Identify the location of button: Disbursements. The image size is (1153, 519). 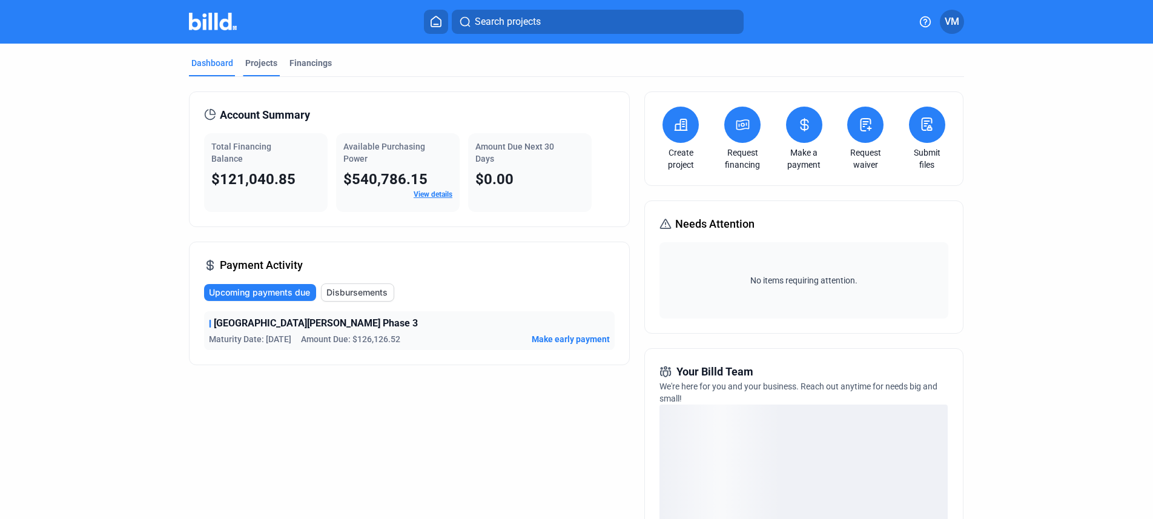
(357, 292).